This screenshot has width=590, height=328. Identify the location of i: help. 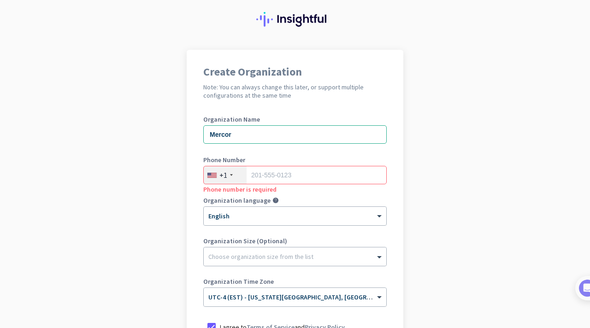
(276, 201).